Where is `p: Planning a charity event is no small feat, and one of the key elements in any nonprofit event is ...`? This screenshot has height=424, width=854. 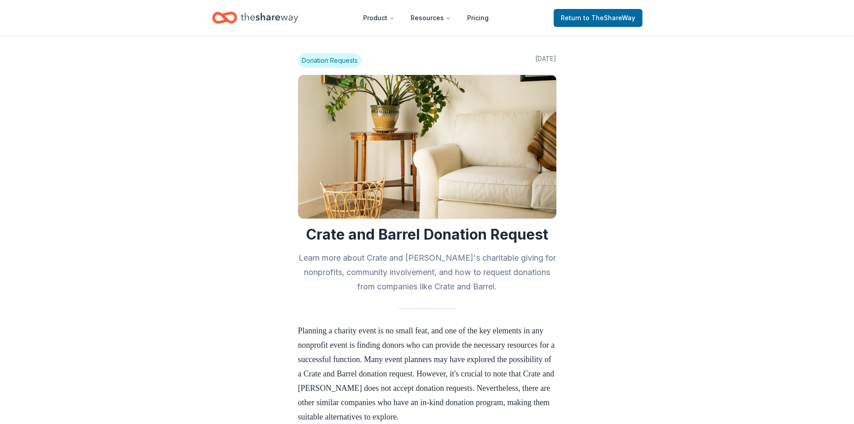
p: Planning a charity event is no small feat, and one of the key elements in any nonprofit event is ... is located at coordinates (427, 373).